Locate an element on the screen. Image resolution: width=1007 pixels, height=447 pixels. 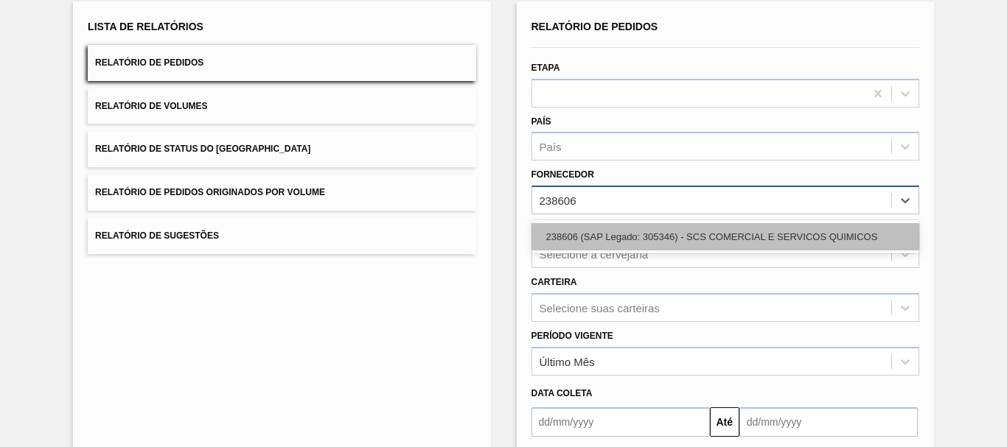
span: Relatório de Pedidos Originados por Volume is located at coordinates (210, 192).